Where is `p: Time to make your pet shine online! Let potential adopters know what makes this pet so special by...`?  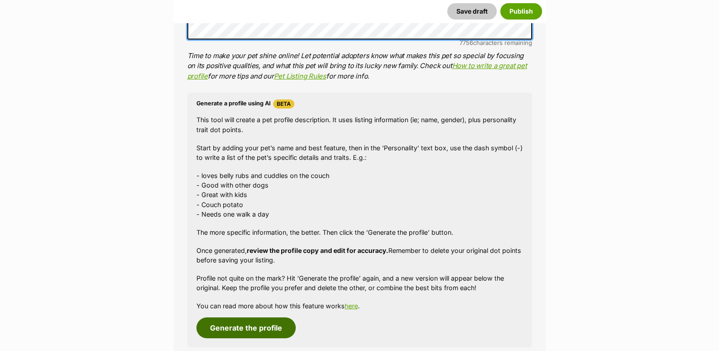
p: Time to make your pet shine online! Let potential adopters know what makes this pet so special by... is located at coordinates (360, 66).